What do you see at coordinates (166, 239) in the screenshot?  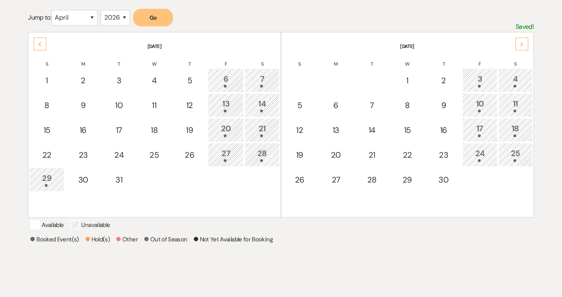 I see `p: Out of Season` at bounding box center [166, 239].